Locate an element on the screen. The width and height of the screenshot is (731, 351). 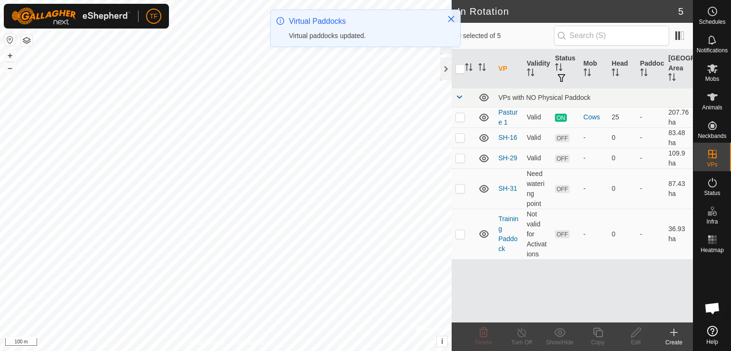
div: Edit is located at coordinates (635, 342).